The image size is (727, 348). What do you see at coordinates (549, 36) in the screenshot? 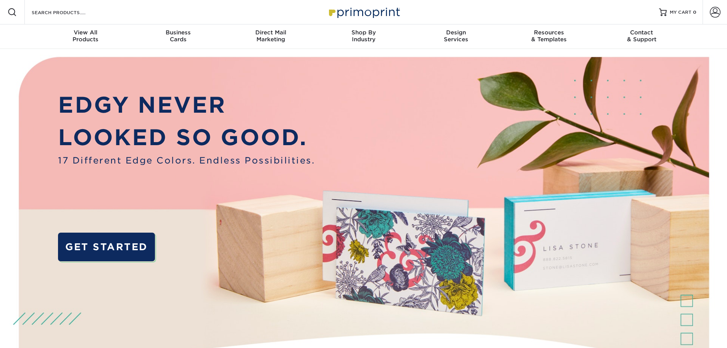
I see `div: & Templates` at bounding box center [549, 36].